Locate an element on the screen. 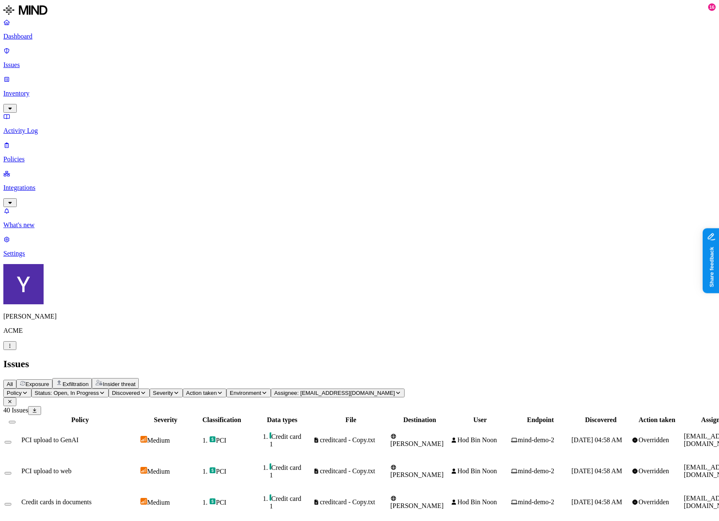 This screenshot has height=521, width=719. span: Environment is located at coordinates (245, 393).